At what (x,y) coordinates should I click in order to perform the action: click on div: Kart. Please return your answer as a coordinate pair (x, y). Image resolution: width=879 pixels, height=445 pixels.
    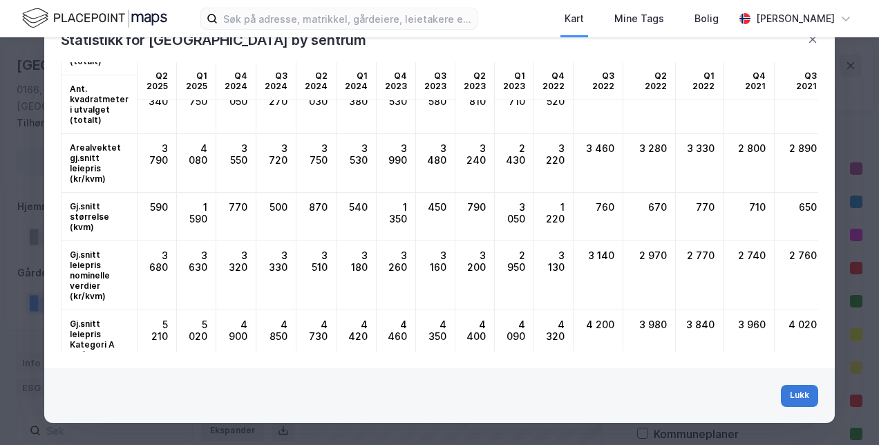
    Looking at the image, I should click on (574, 19).